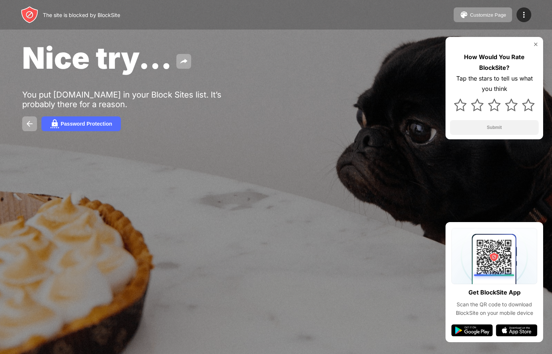 The height and width of the screenshot is (354, 552). What do you see at coordinates (516, 330) in the screenshot?
I see `img: app-store.svg` at bounding box center [516, 330].